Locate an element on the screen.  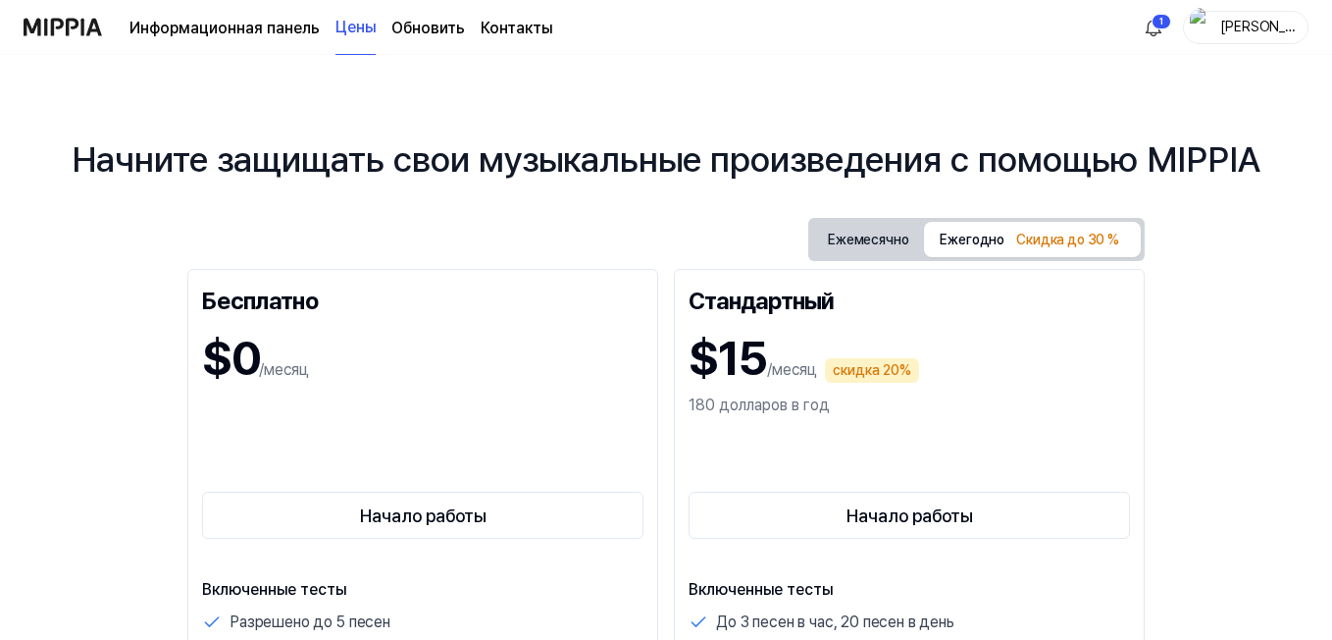
img: Аллин is located at coordinates (1154, 27).